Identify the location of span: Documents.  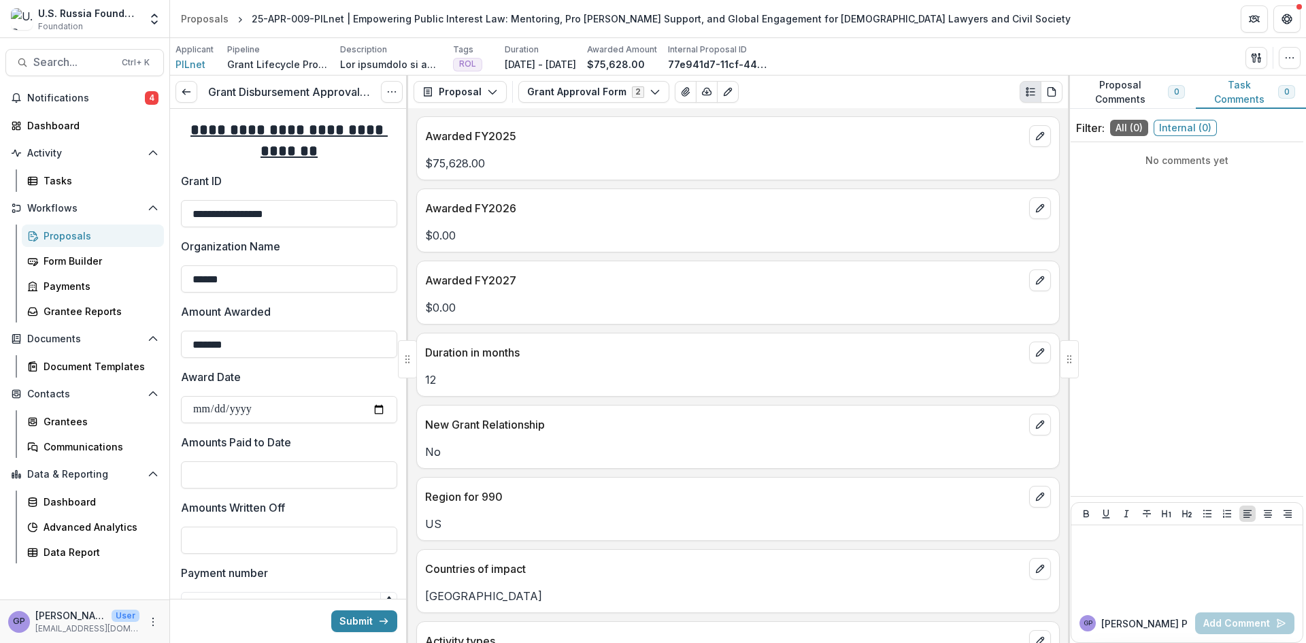
(84, 339).